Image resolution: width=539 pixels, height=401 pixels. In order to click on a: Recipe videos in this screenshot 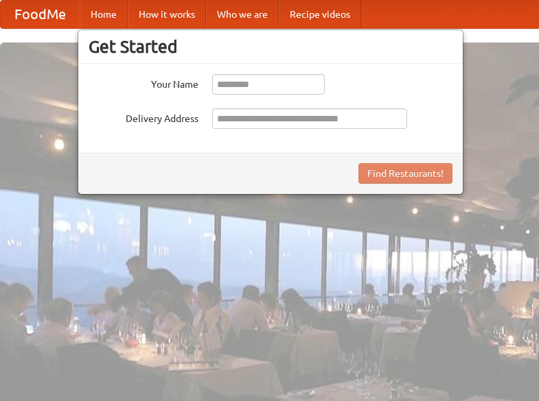, I will do `click(320, 14)`.